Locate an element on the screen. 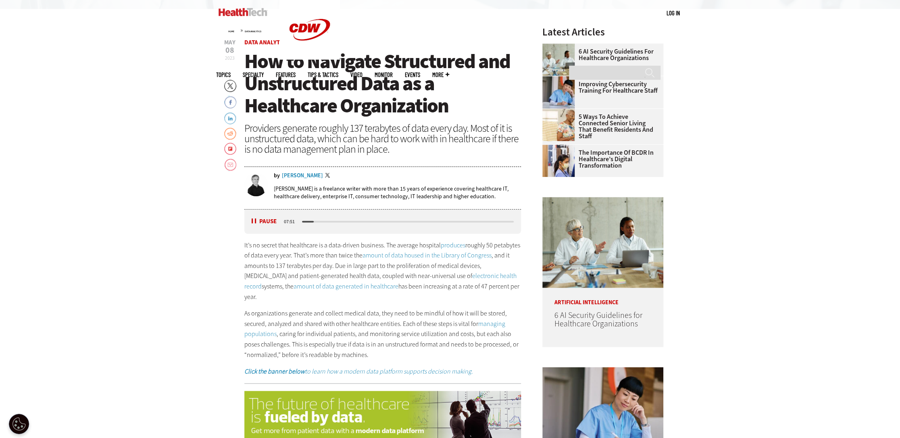 The height and width of the screenshot is (438, 900). a: Click the banner belowto learn how a modern data platform supports decision making. is located at coordinates (359, 371).